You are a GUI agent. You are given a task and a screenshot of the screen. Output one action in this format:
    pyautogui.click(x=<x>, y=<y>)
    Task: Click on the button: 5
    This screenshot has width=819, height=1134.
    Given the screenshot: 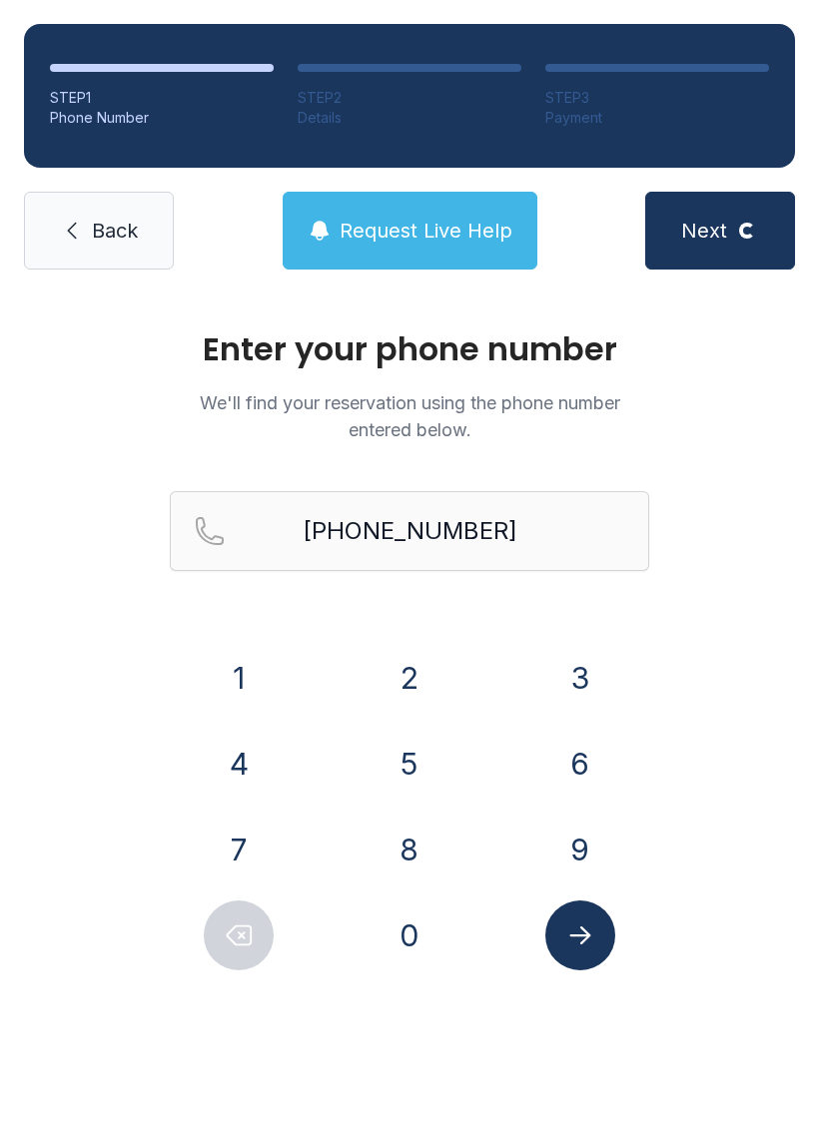 What is the action you would take?
    pyautogui.click(x=409, y=764)
    